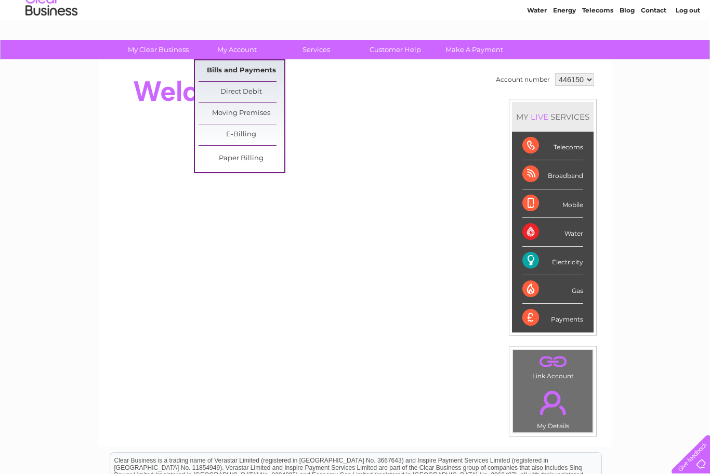 The height and width of the screenshot is (474, 710). Describe the element at coordinates (553, 117) in the screenshot. I see `div: MY SERVICES` at that location.